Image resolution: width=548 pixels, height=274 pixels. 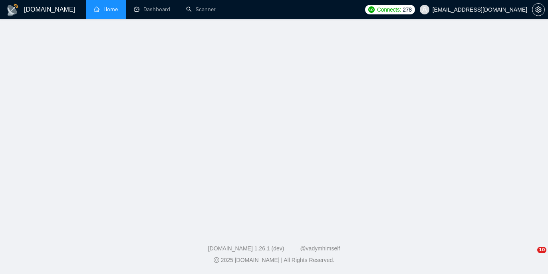 What do you see at coordinates (201, 9) in the screenshot?
I see `a: searchScanner` at bounding box center [201, 9].